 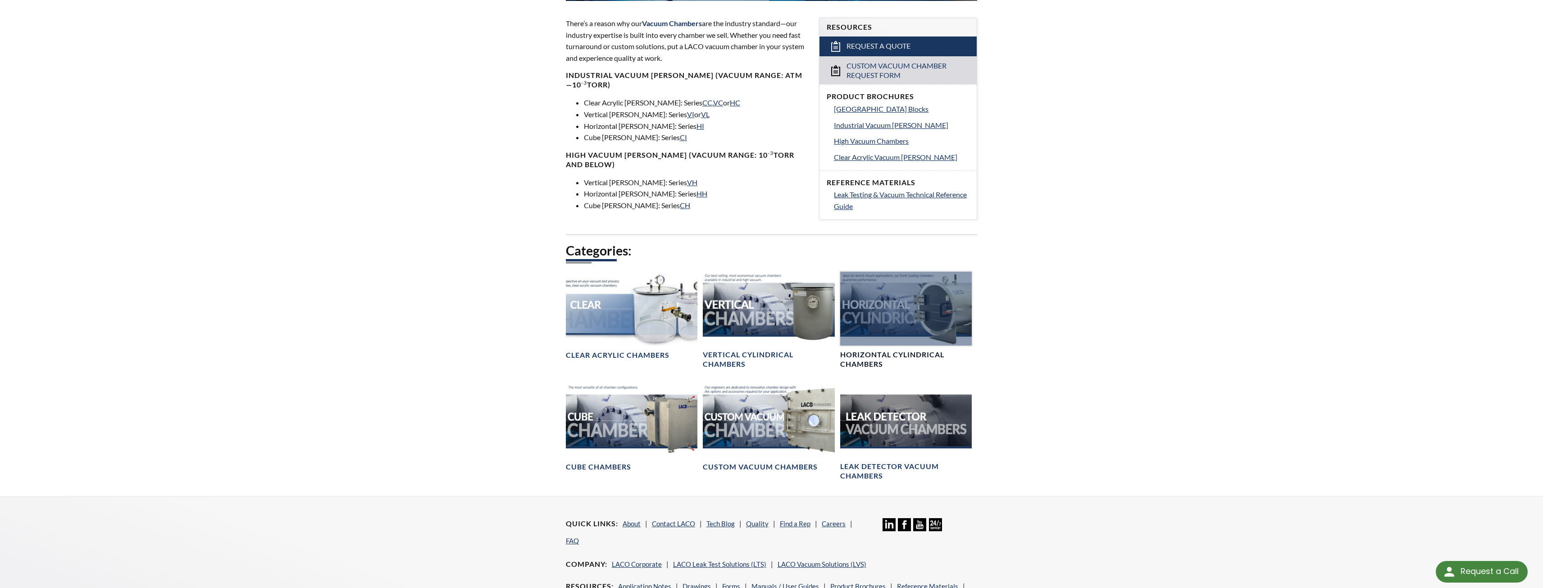 I want to click on a: LACO Leak Test Solutions (LTS), so click(x=719, y=564).